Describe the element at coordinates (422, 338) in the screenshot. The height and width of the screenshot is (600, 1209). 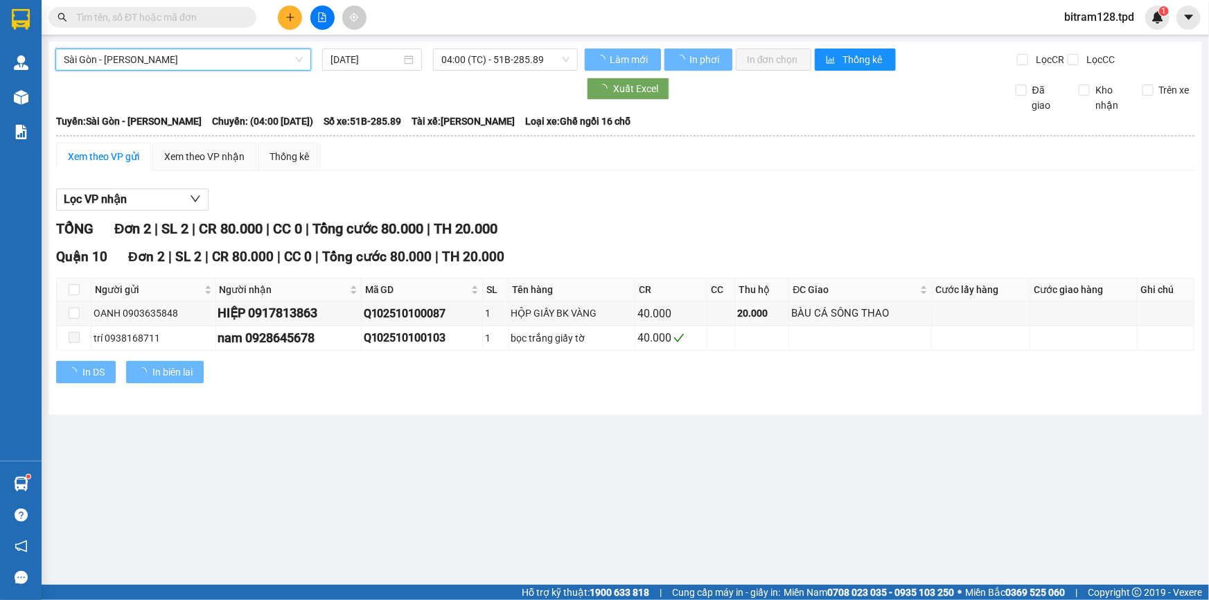
I see `td: Q102510100103` at that location.